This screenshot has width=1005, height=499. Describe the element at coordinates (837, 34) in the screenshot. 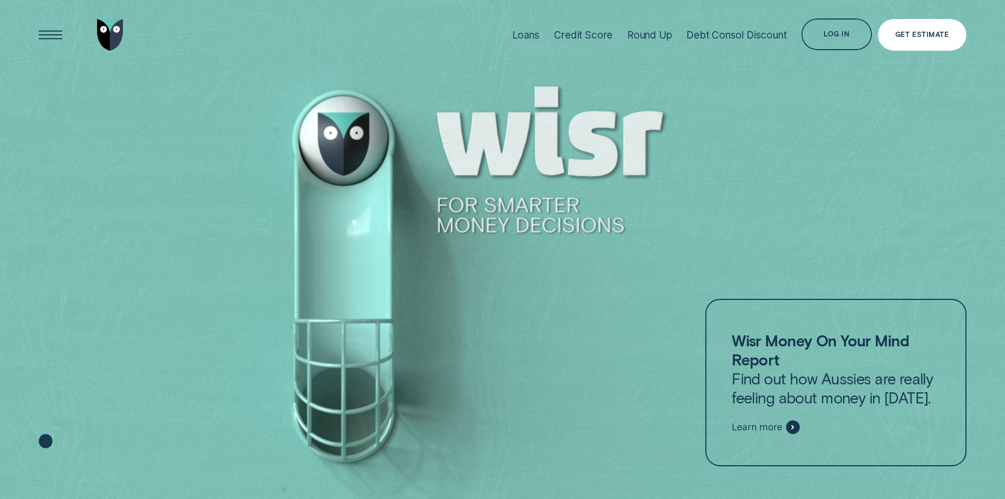

I see `button: Log in` at that location.